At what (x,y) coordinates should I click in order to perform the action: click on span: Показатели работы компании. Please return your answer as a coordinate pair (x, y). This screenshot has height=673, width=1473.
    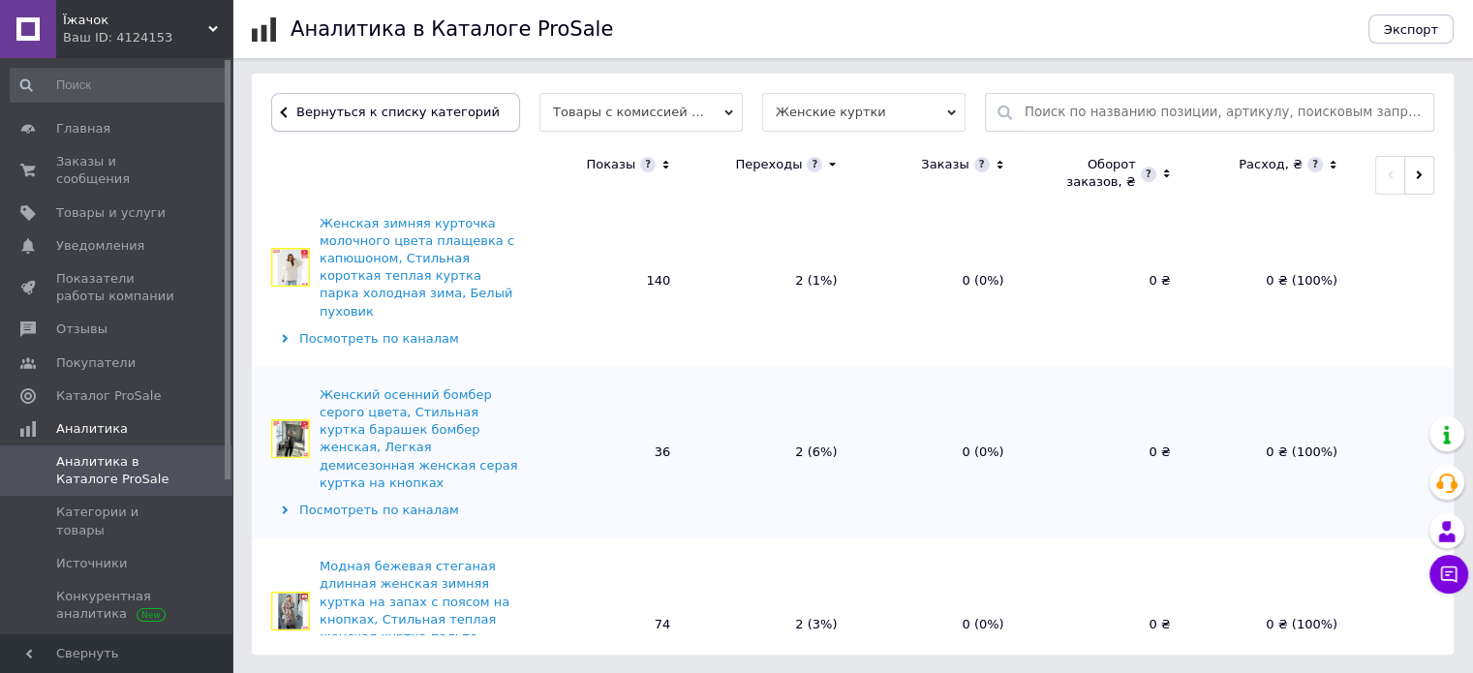
    Looking at the image, I should click on (117, 288).